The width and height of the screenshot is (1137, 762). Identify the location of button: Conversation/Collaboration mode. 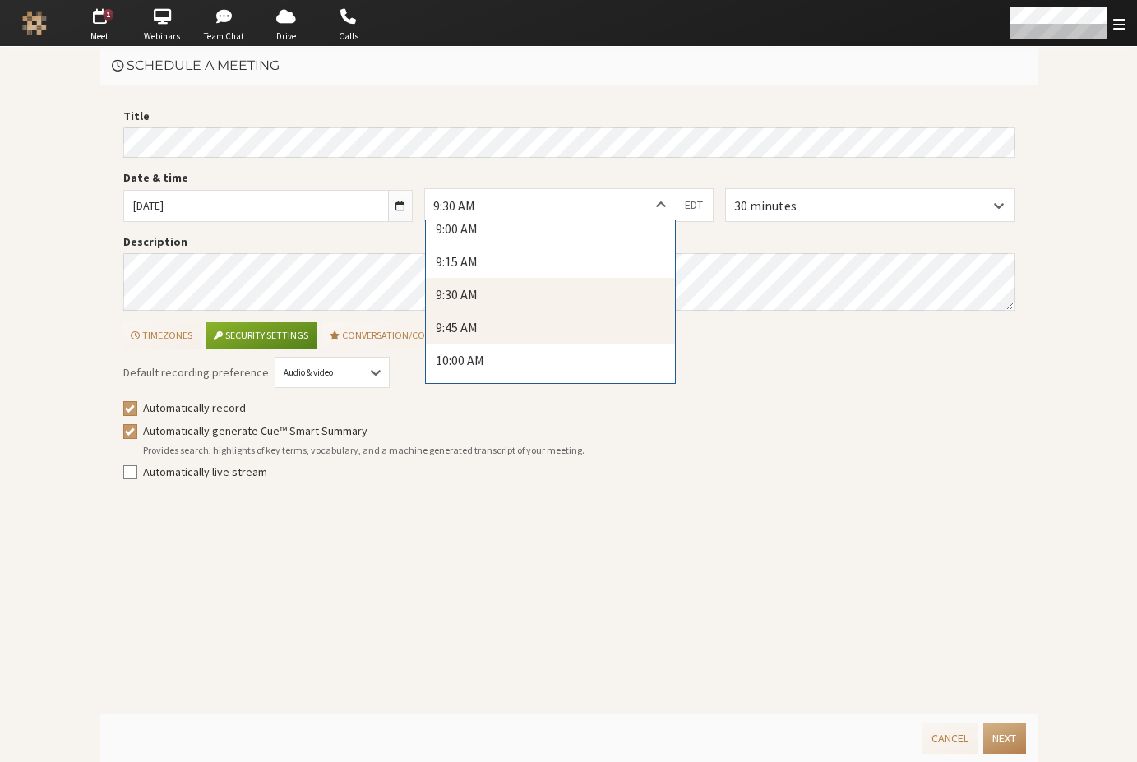
(422, 335).